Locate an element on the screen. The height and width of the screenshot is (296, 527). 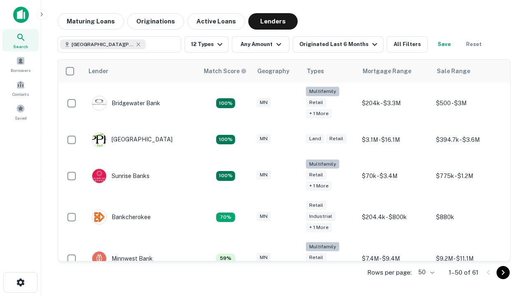
button: Reset is located at coordinates (474, 44).